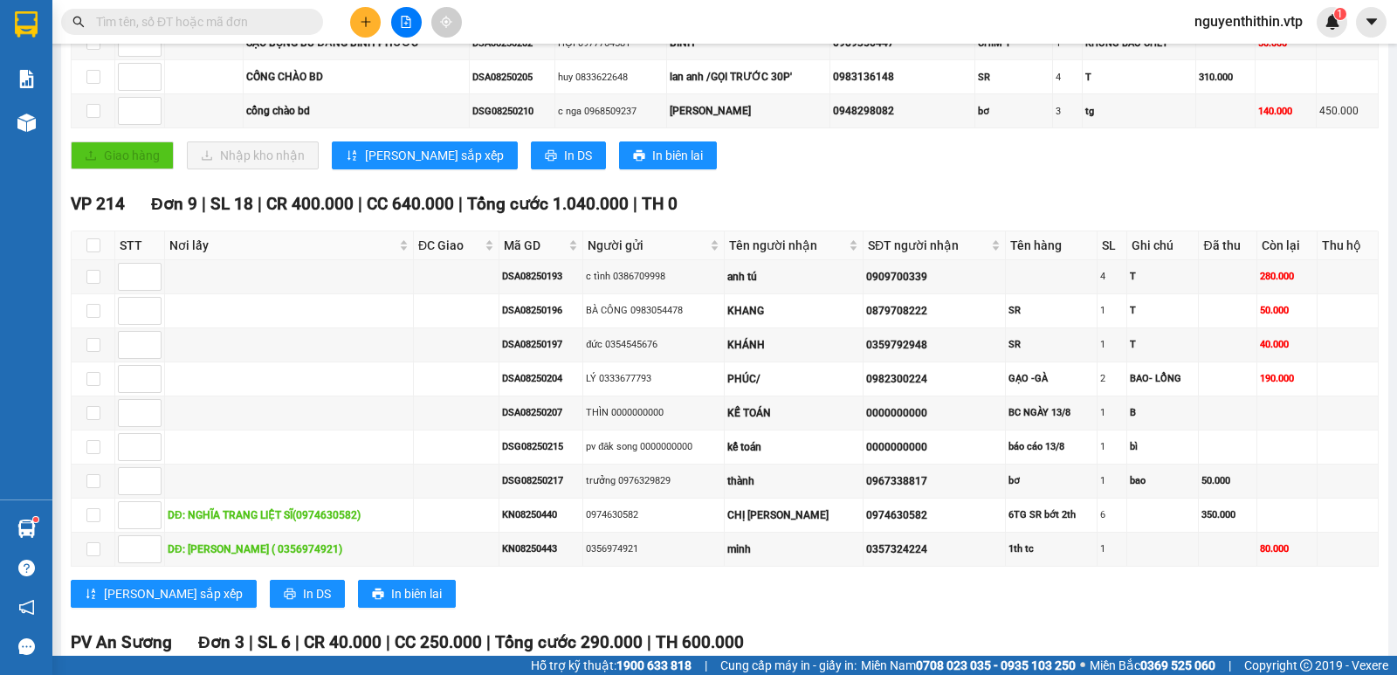 The height and width of the screenshot is (675, 1397). I want to click on div: BAO- LỒNG, so click(1163, 378).